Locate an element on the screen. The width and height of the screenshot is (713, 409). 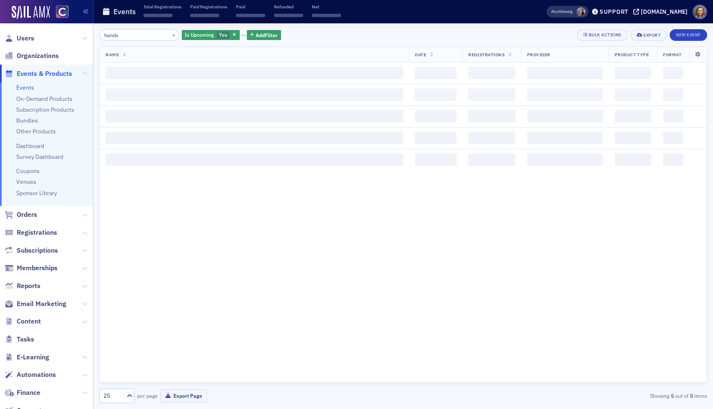
a: Subscriptions is located at coordinates (31, 250).